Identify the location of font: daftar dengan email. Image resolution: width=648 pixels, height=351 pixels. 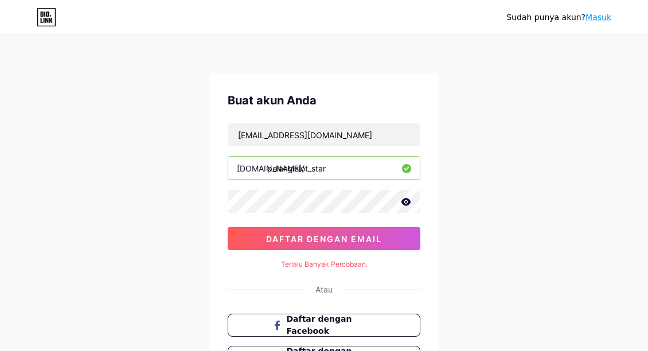
(324, 239).